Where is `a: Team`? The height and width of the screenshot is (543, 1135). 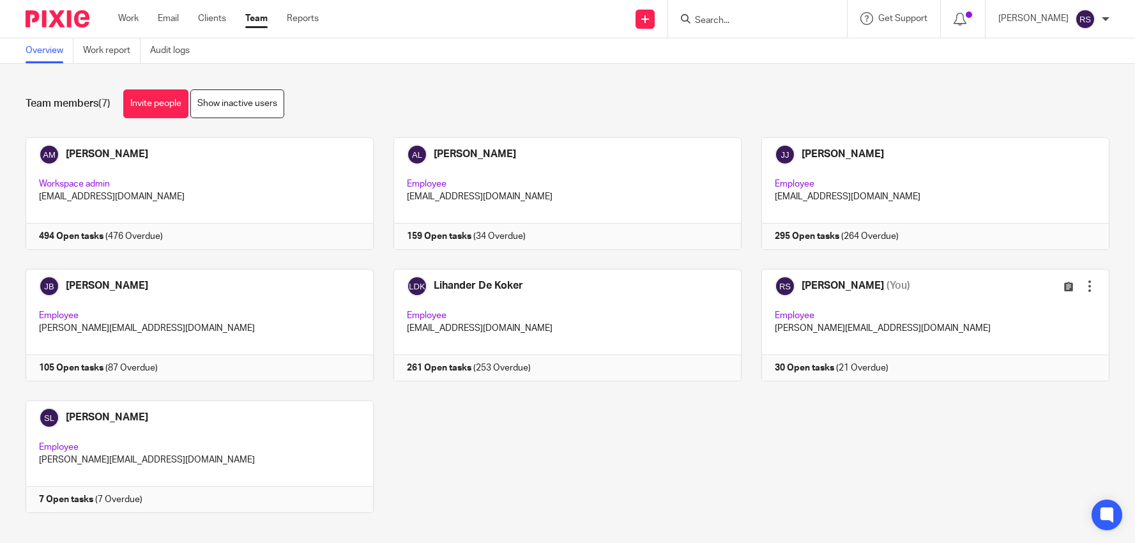 a: Team is located at coordinates (256, 19).